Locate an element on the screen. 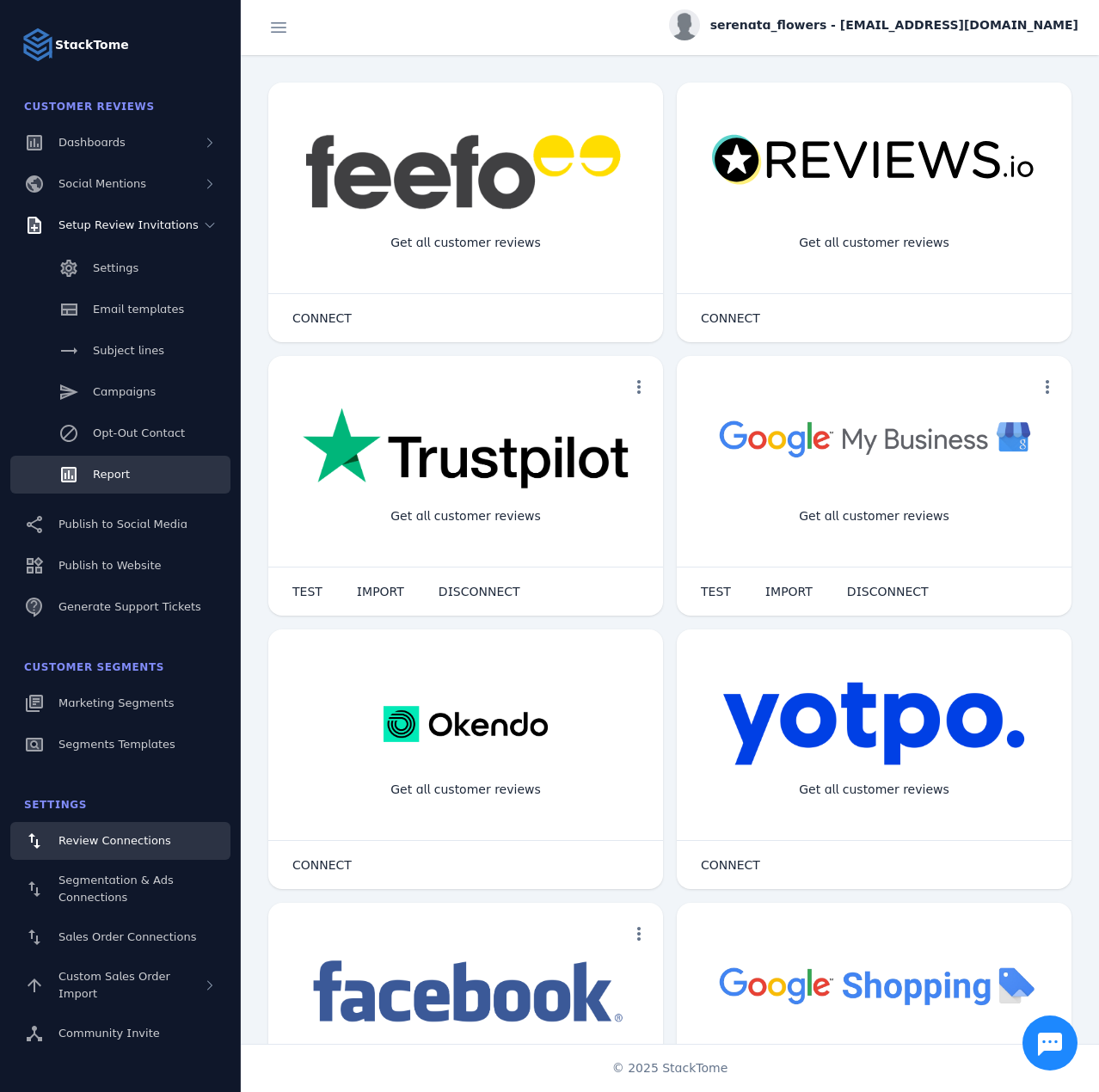 Image resolution: width=1099 pixels, height=1092 pixels. div: Import Products from Google is located at coordinates (874, 1064).